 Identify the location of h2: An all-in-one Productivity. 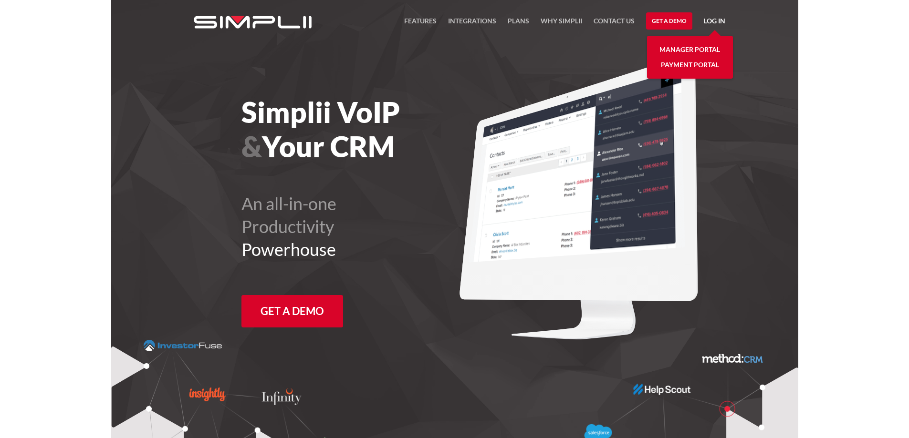
(374, 227).